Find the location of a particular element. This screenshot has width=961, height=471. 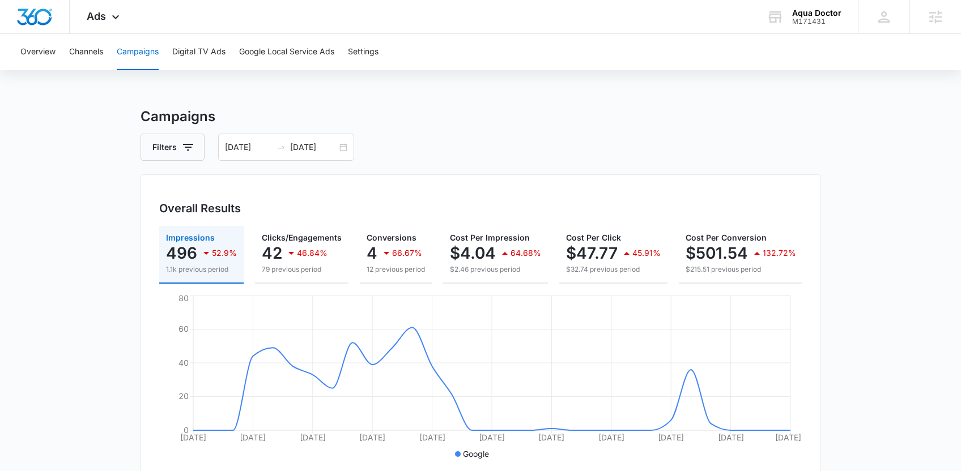

span: to is located at coordinates (281, 147).